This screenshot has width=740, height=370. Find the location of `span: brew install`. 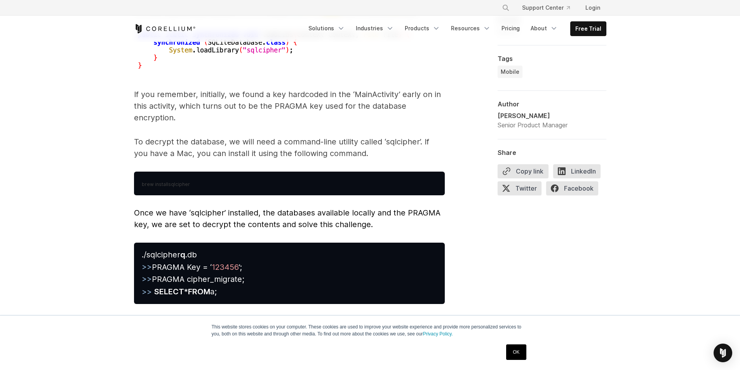

span: brew install is located at coordinates (155, 184).